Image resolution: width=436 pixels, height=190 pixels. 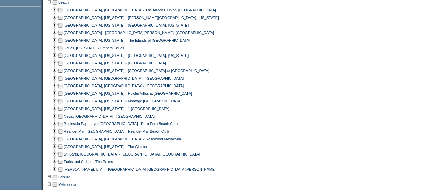 I want to click on a: Beach, so click(x=63, y=2).